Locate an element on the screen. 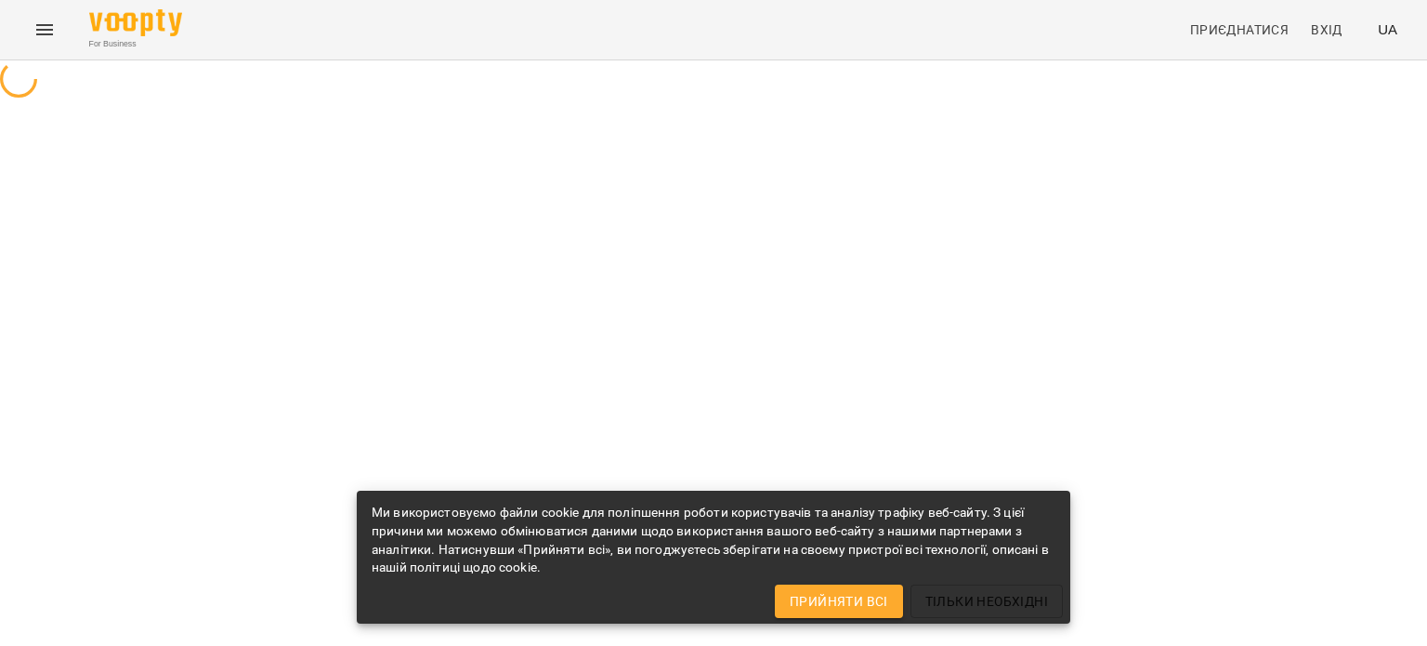  a: Приєднатися is located at coordinates (1239, 30).